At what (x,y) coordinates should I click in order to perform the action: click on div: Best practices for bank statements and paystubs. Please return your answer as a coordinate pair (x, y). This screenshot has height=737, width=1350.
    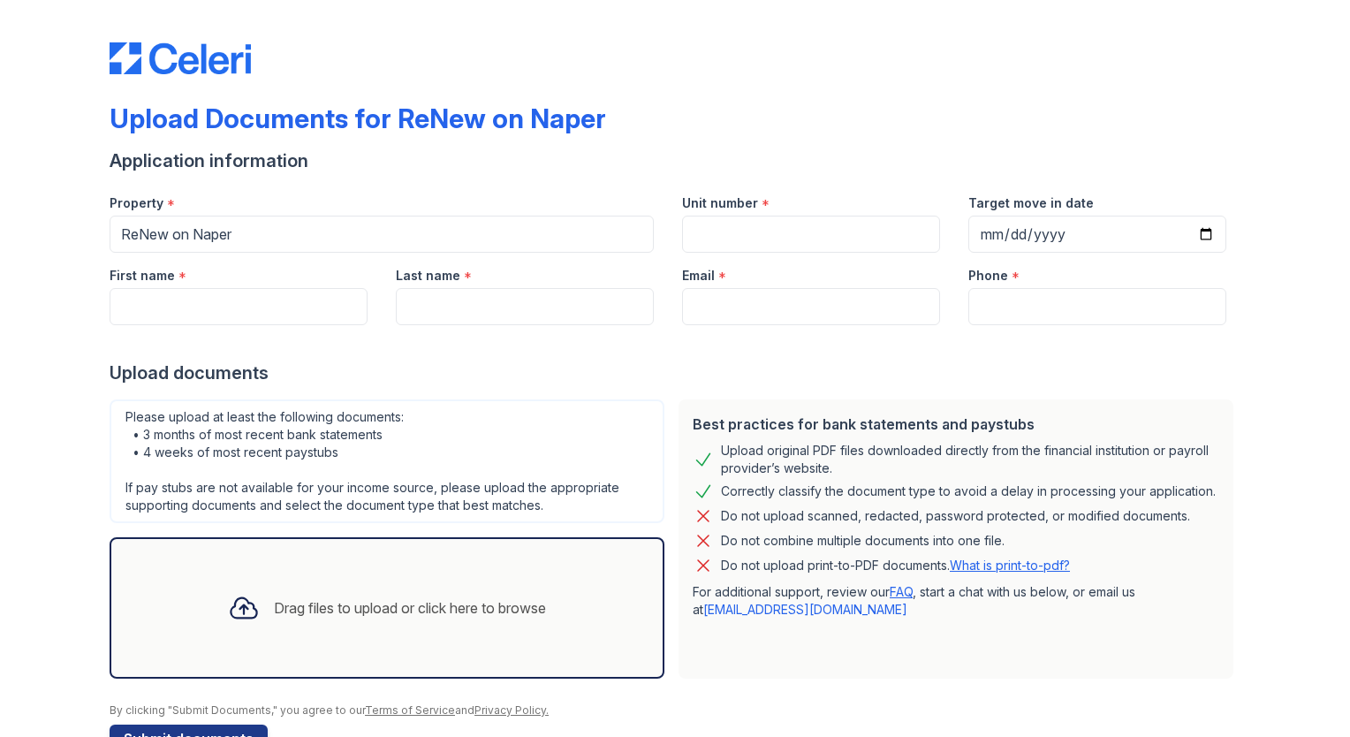
    Looking at the image, I should click on (956, 424).